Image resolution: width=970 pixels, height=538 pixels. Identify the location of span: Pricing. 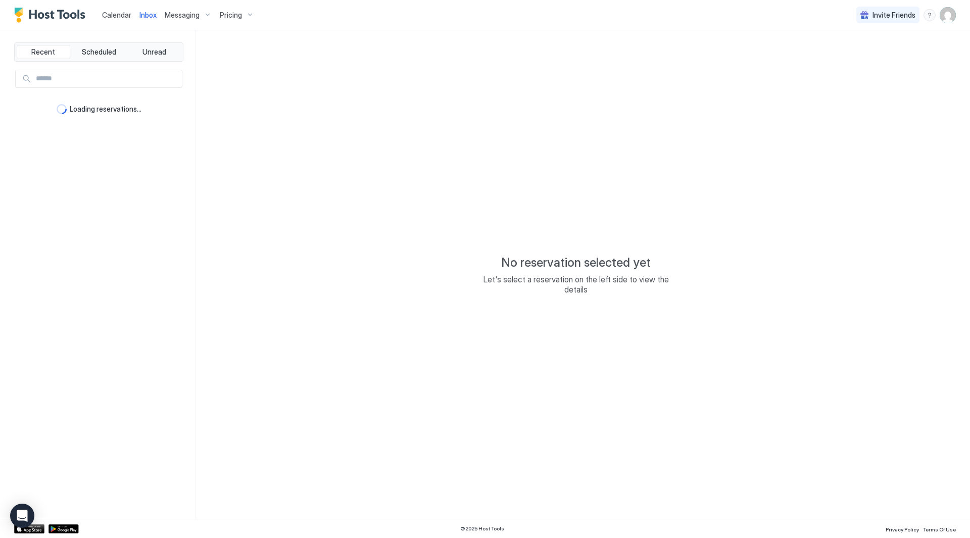
(231, 15).